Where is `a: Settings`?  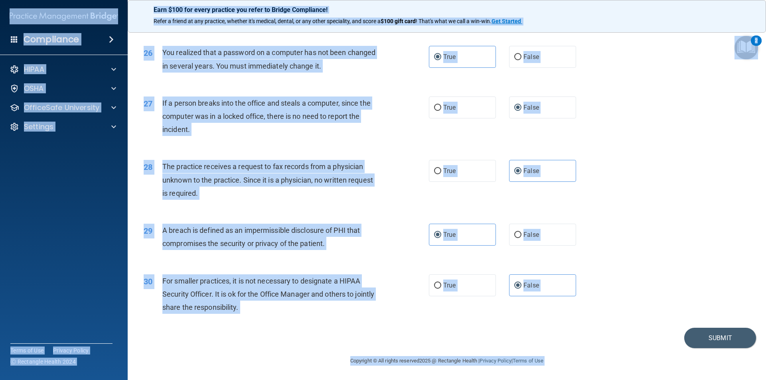
a: Settings is located at coordinates (63, 127).